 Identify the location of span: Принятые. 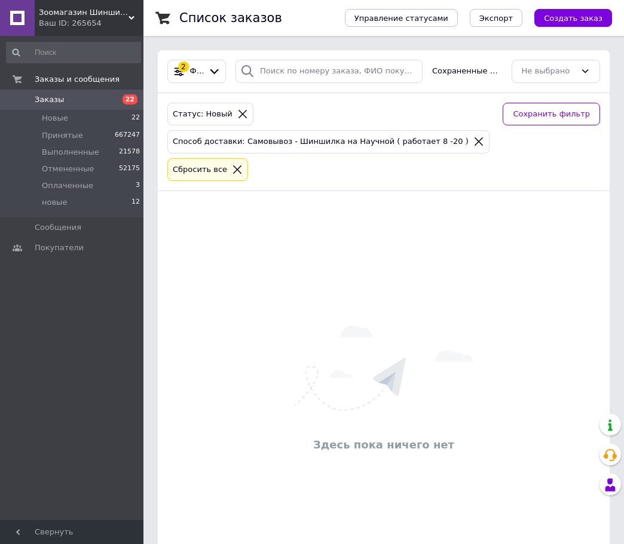
(62, 136).